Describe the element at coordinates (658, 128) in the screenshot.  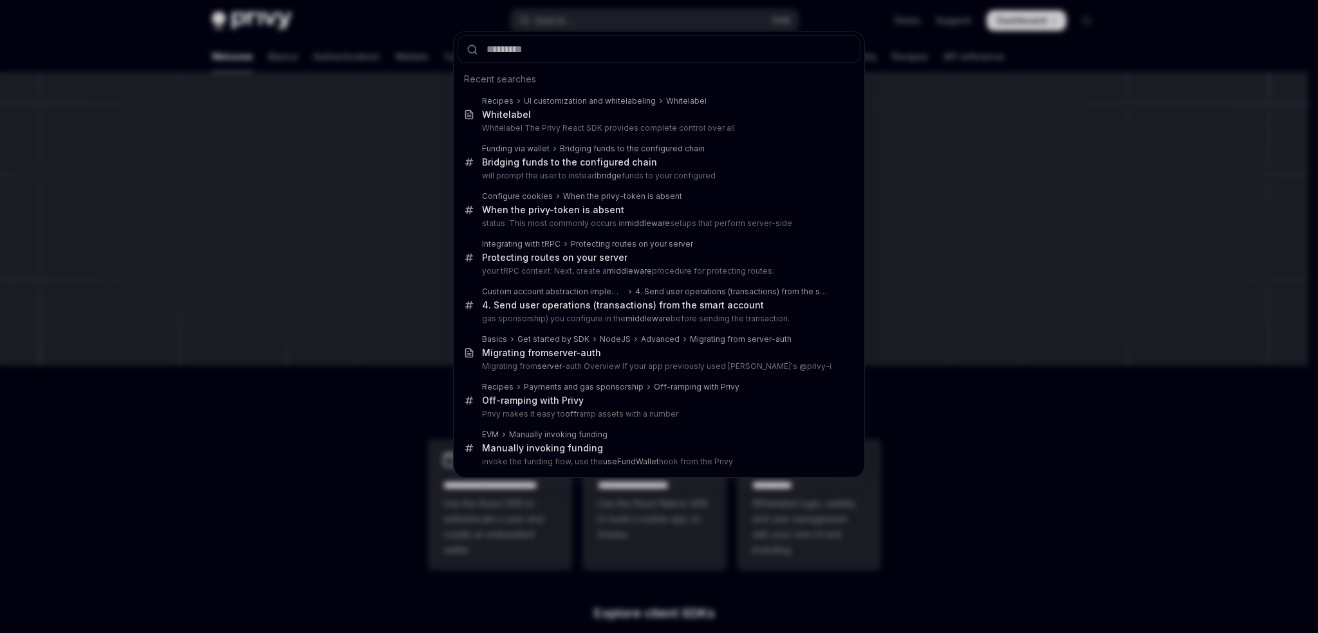
I see `p: Whitelabel The Privy React SDK provides complete control over all` at that location.